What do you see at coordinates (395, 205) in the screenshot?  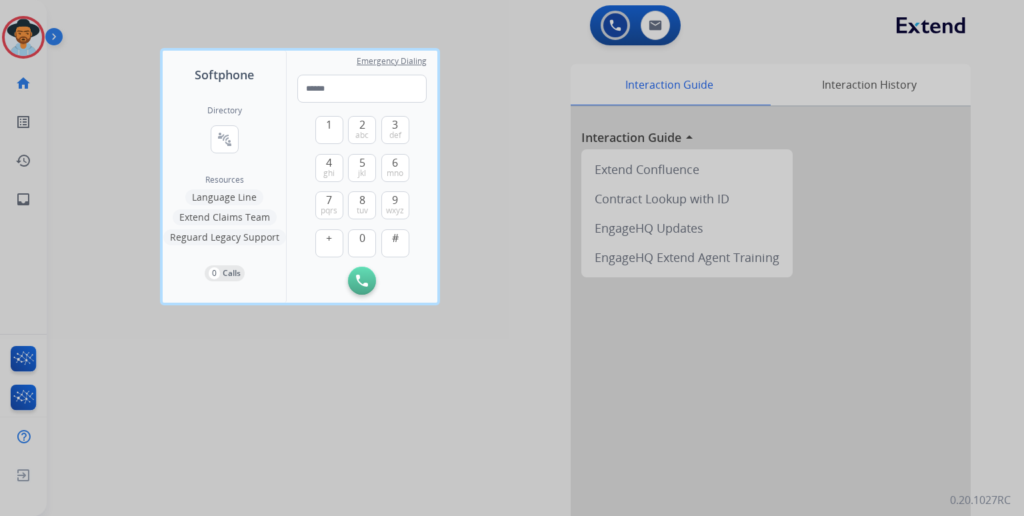 I see `button: 9wxyz` at bounding box center [395, 205].